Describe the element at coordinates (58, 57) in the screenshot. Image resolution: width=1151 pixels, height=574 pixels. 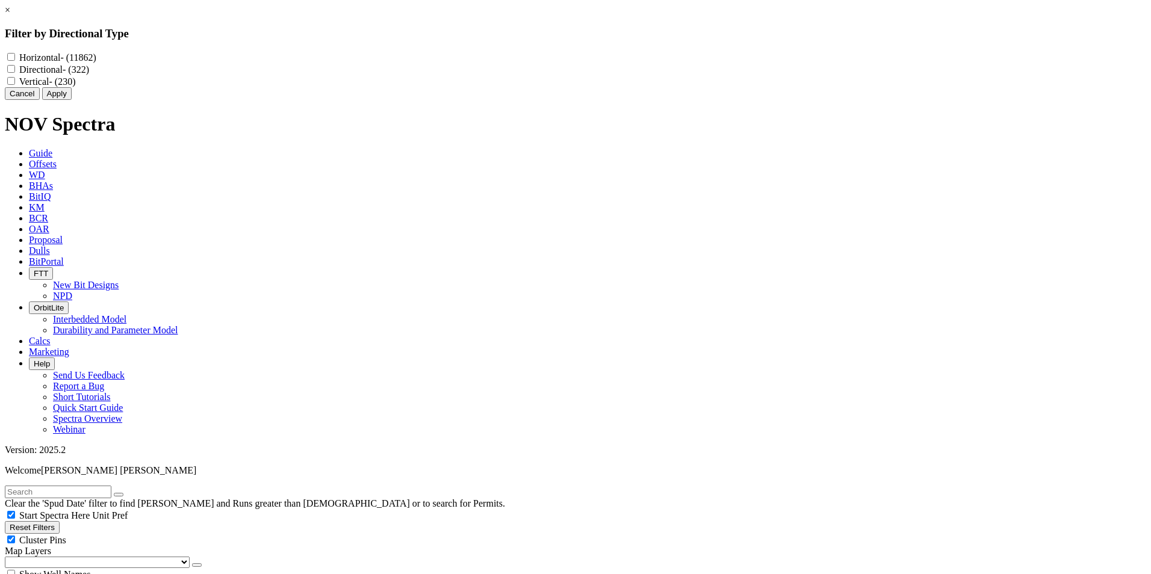
I see `label: Horizontal` at that location.